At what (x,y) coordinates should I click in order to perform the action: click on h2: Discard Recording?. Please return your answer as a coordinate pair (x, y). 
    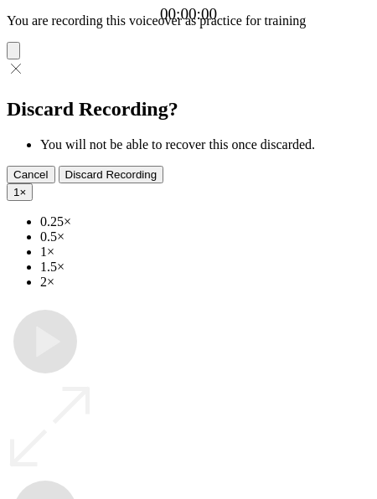
    Looking at the image, I should click on (188, 109).